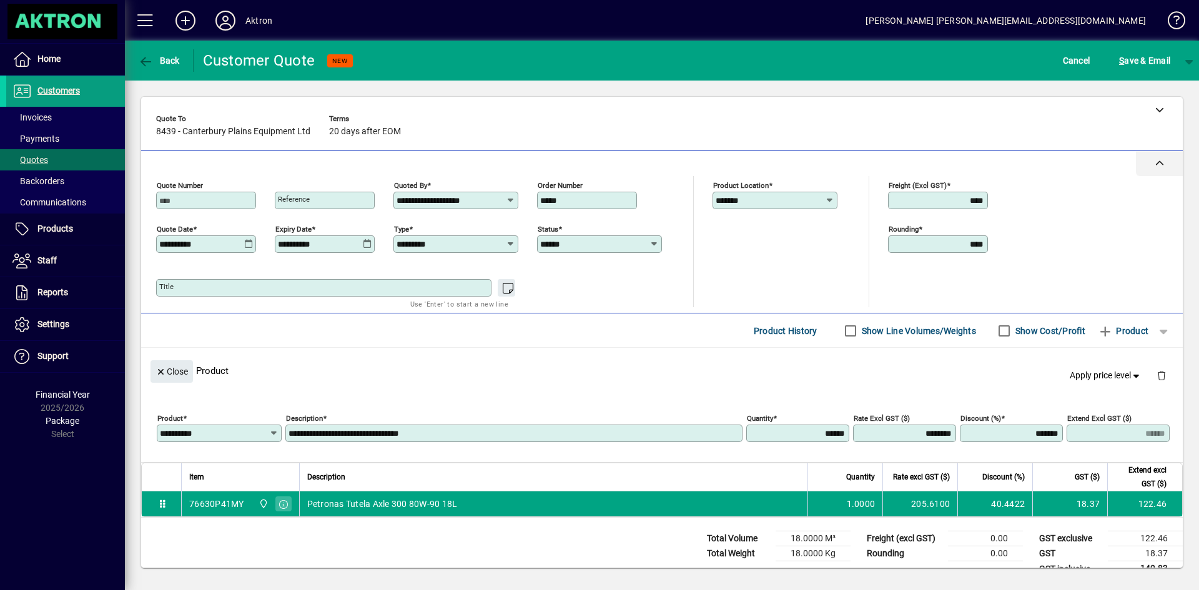 The image size is (1199, 590). What do you see at coordinates (53, 324) in the screenshot?
I see `span: Settings` at bounding box center [53, 324].